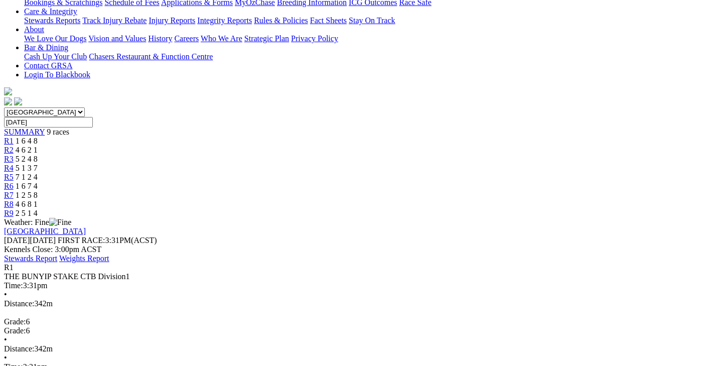 The height and width of the screenshot is (366, 711). I want to click on a: We Love Our Dogs, so click(55, 38).